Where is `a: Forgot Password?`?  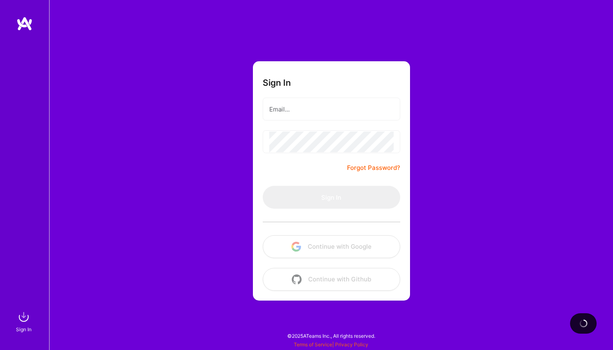
a: Forgot Password? is located at coordinates (373, 168).